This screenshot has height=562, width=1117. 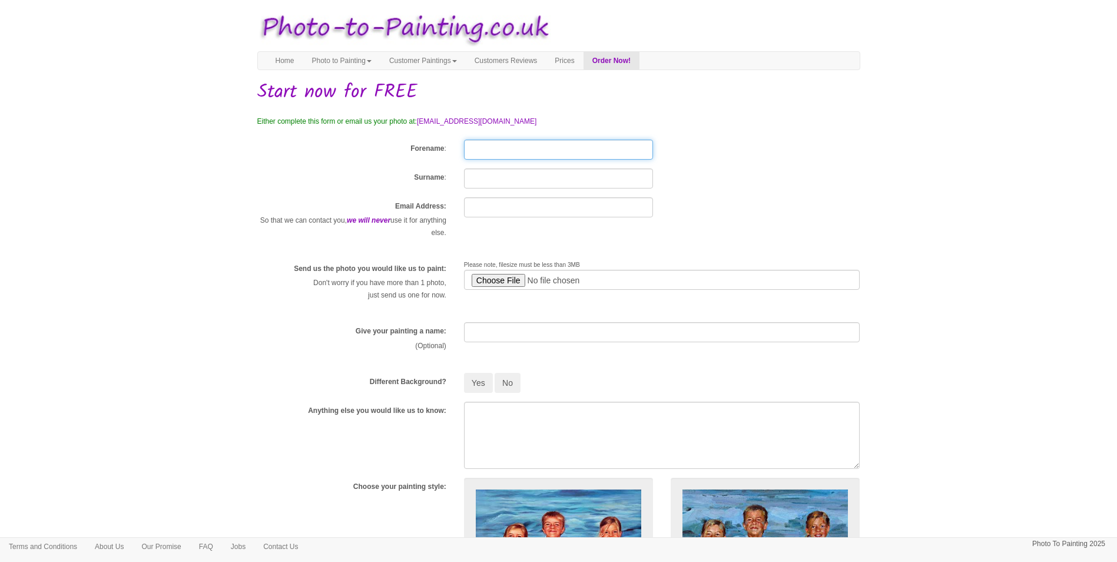 I want to click on a: Customer Paintings, so click(x=423, y=61).